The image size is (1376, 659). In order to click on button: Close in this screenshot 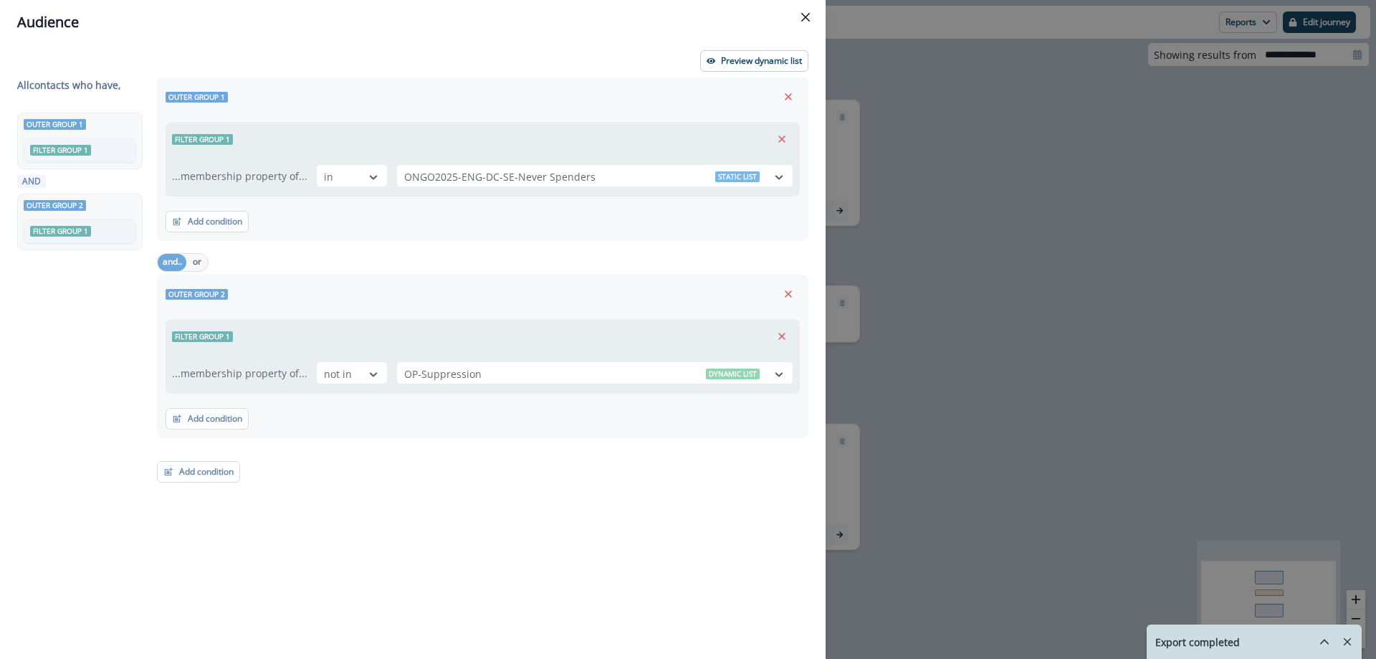, I will do `click(805, 17)`.